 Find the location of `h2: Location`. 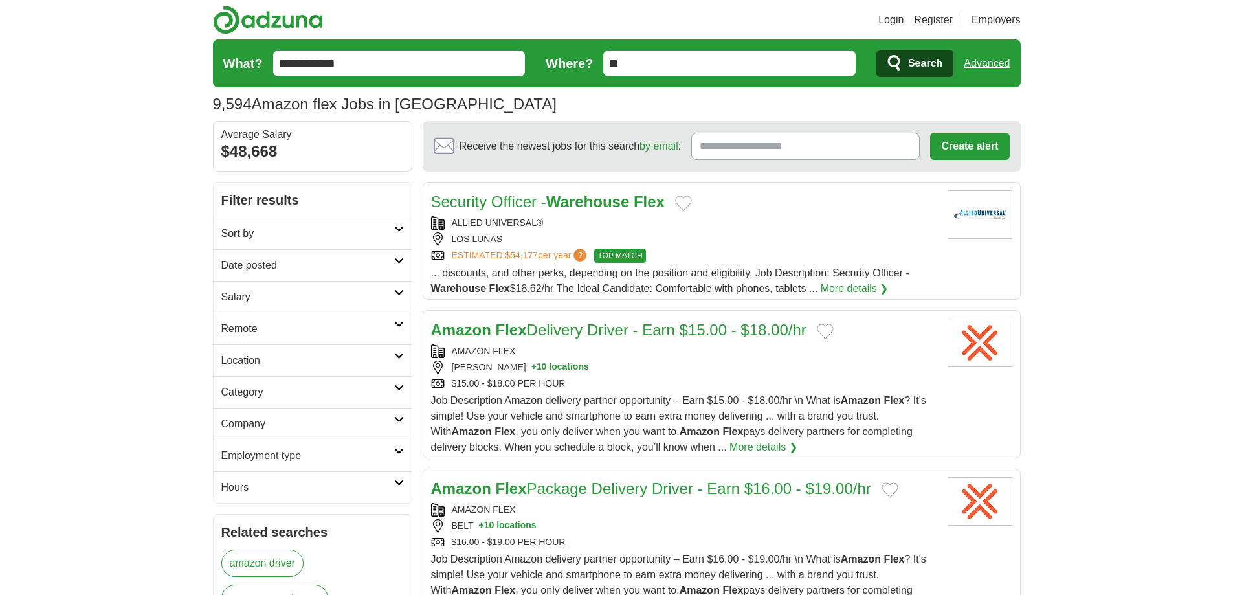

h2: Location is located at coordinates (307, 360).